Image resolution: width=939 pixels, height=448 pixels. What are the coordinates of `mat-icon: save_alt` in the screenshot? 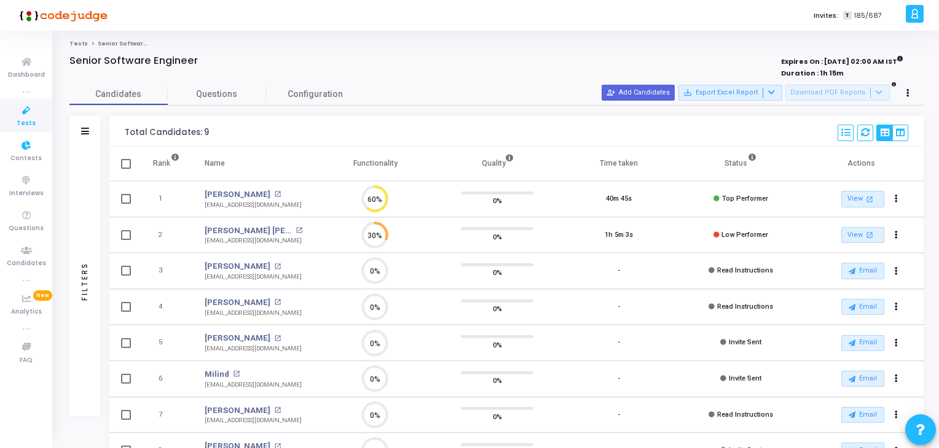 It's located at (687, 93).